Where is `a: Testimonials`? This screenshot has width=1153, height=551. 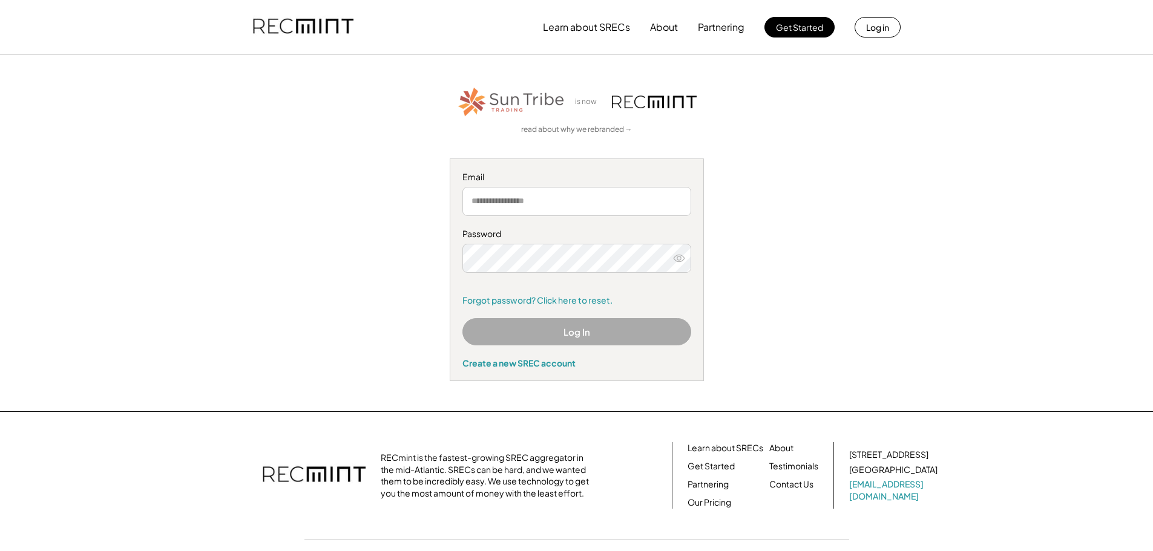 a: Testimonials is located at coordinates (793, 467).